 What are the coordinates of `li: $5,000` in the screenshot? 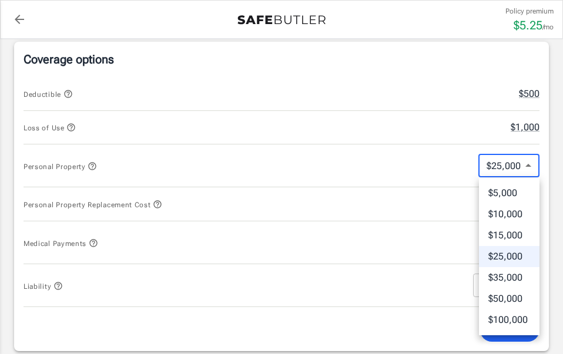 It's located at (509, 193).